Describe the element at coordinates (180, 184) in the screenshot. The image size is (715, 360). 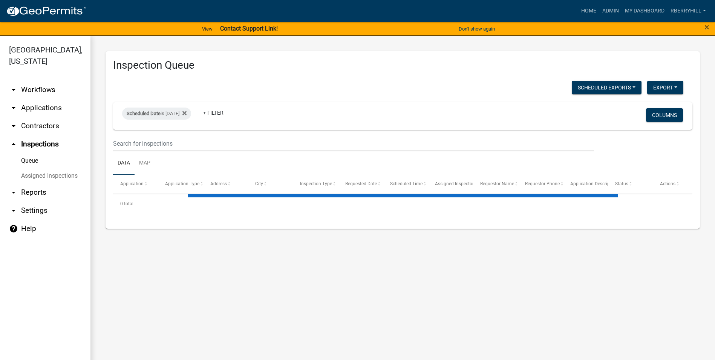
I see `datatable-header-cell: Application Type` at that location.